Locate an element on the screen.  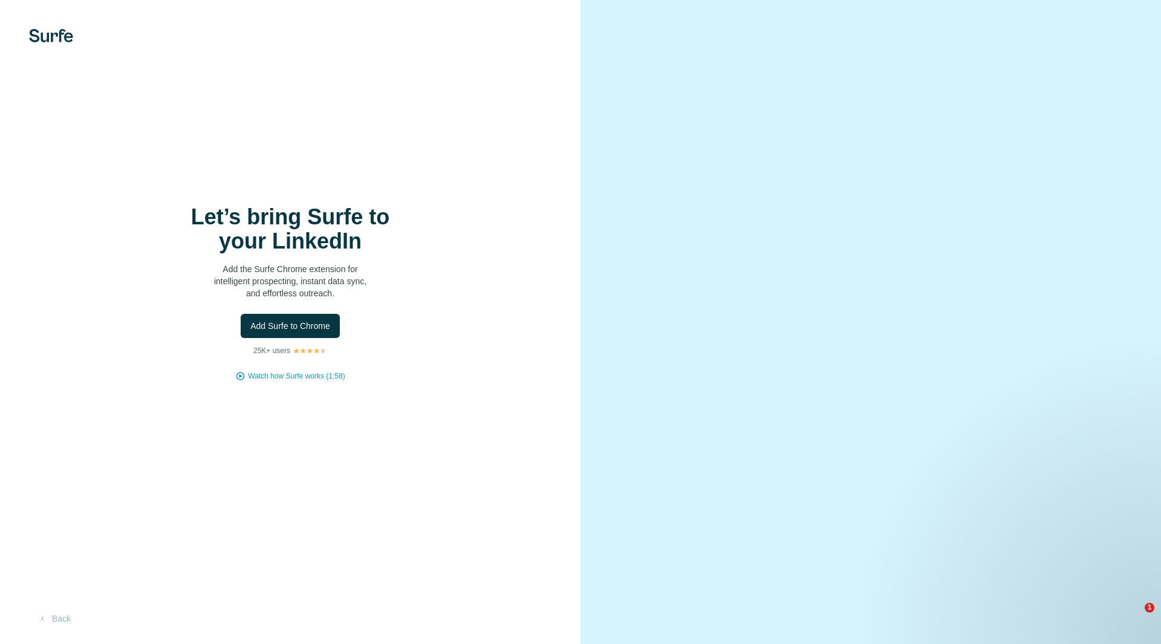
h1: Let’s bring Surfe to your LinkedIn is located at coordinates (290, 229).